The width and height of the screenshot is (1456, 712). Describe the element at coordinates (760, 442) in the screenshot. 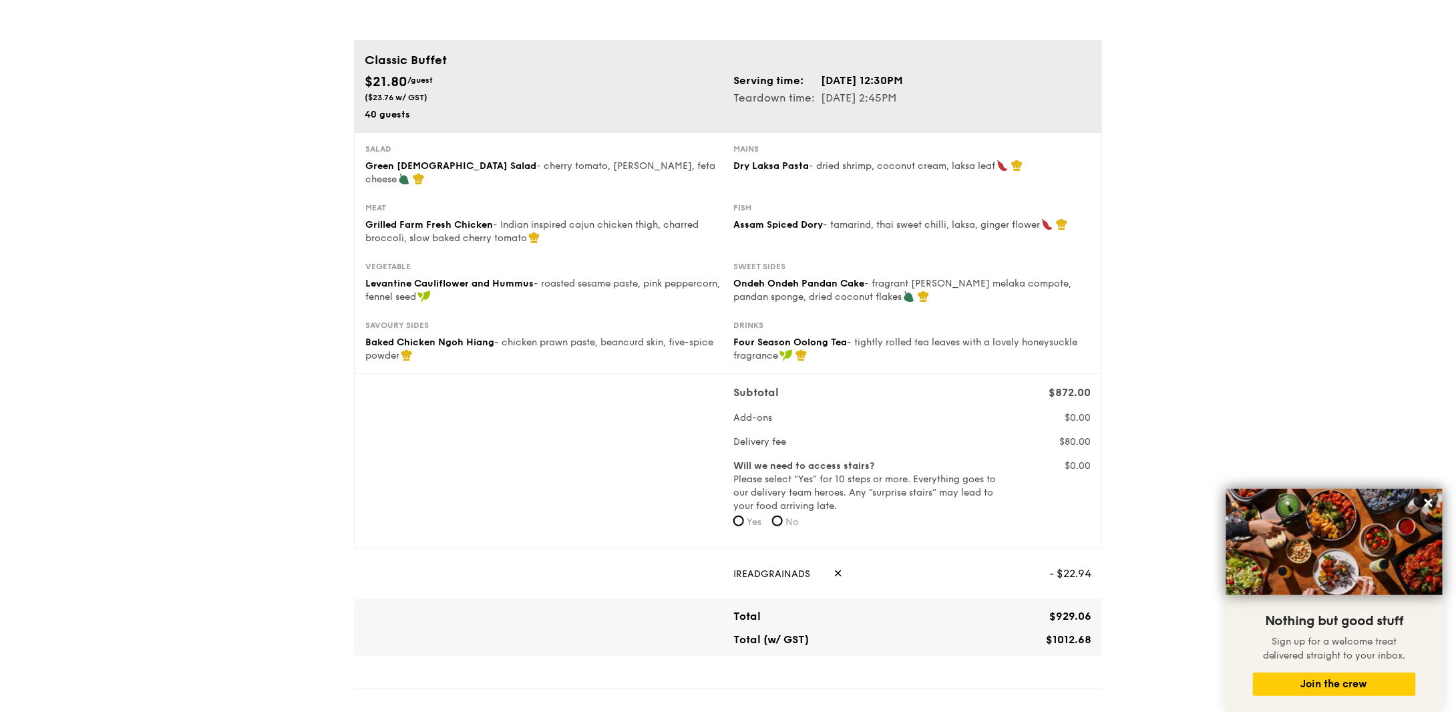

I see `span: Delivery fee` at that location.